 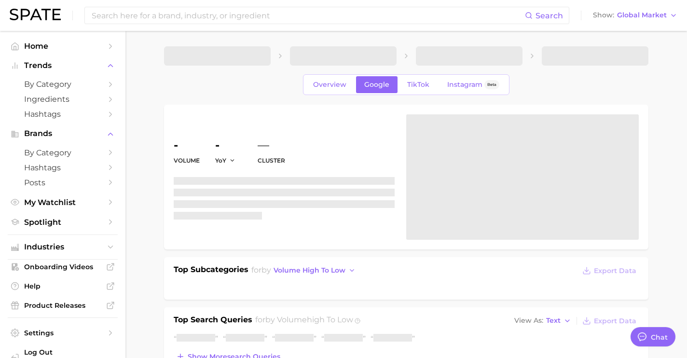 What do you see at coordinates (63, 247) in the screenshot?
I see `span: Industries` at bounding box center [63, 247].